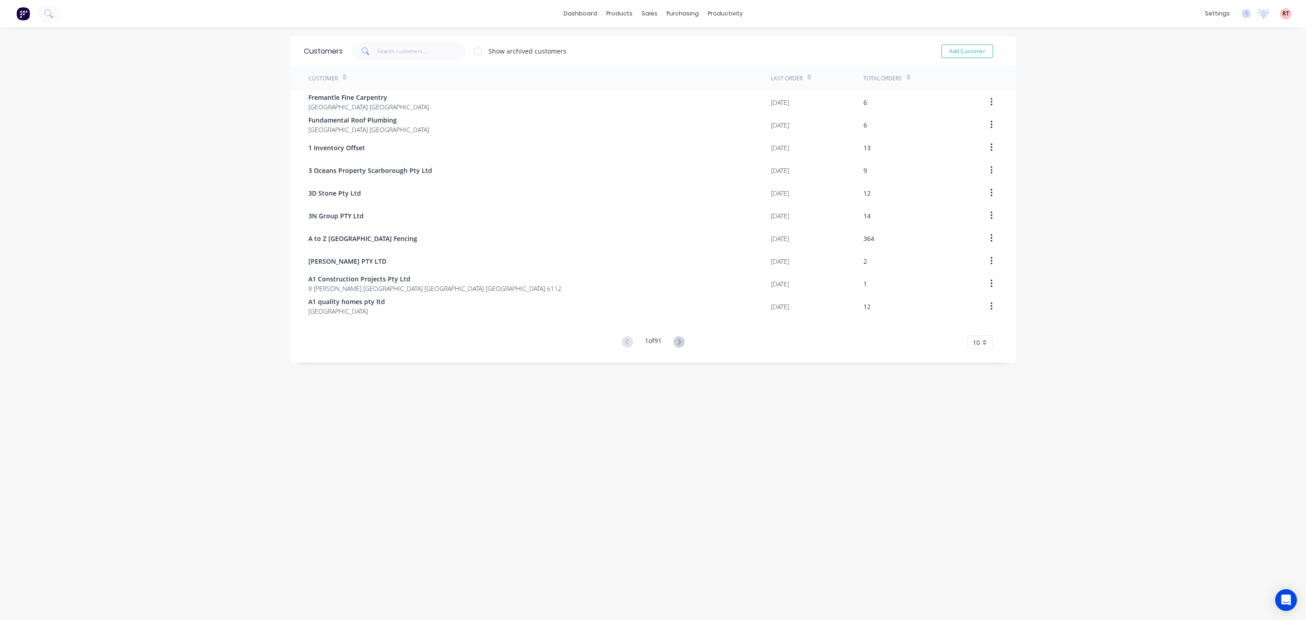 The image size is (1306, 620). What do you see at coordinates (23, 14) in the screenshot?
I see `img: Factory` at bounding box center [23, 14].